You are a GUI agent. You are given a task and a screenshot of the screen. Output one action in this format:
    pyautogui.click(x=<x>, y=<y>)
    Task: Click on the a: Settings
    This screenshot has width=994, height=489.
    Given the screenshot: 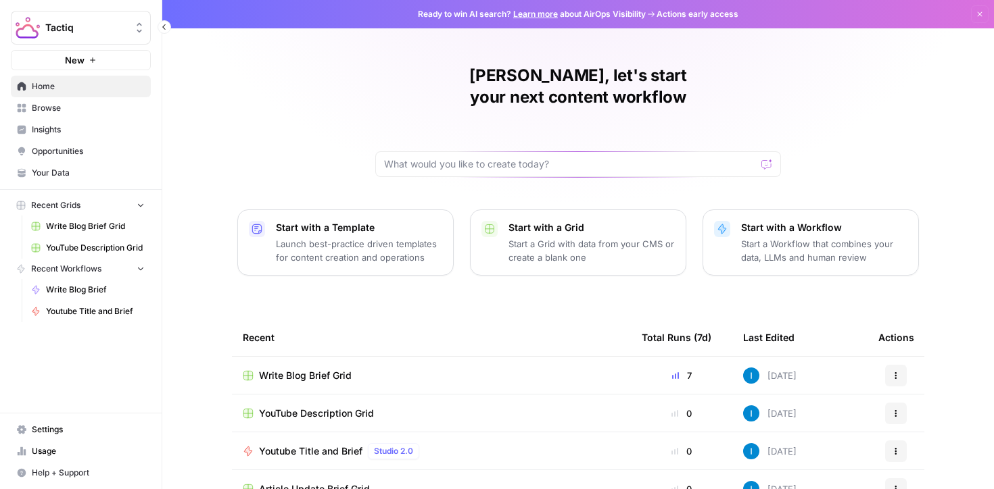 What is the action you would take?
    pyautogui.click(x=80, y=430)
    